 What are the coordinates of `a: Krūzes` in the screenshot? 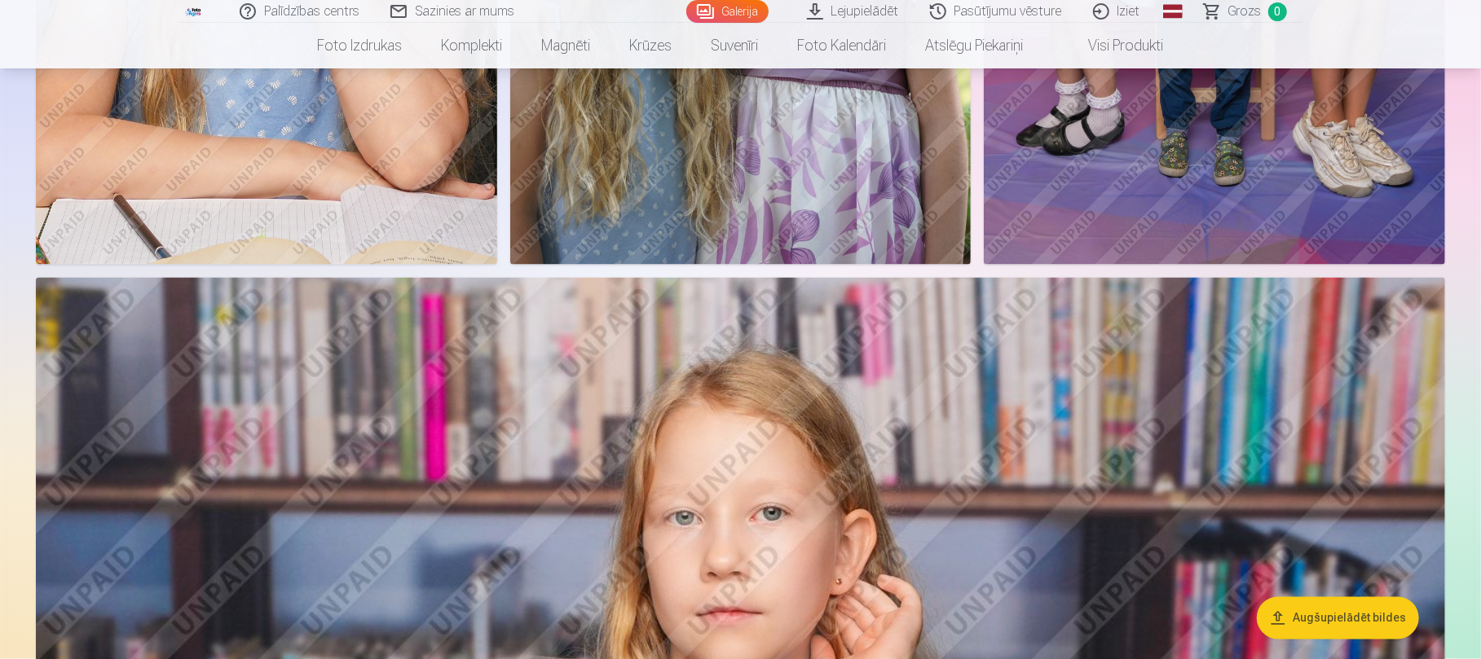 It's located at (651, 46).